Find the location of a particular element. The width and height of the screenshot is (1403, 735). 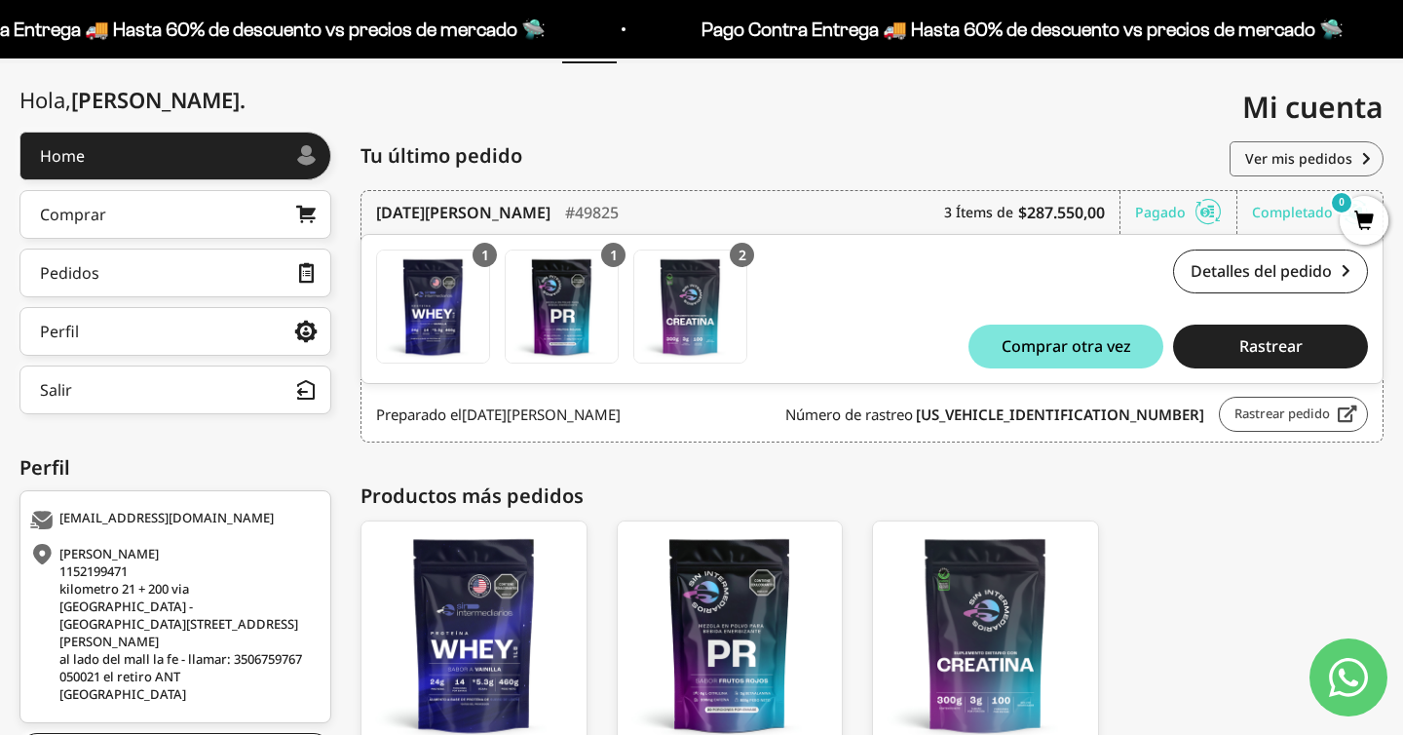

mark: 0 is located at coordinates (1342, 203).